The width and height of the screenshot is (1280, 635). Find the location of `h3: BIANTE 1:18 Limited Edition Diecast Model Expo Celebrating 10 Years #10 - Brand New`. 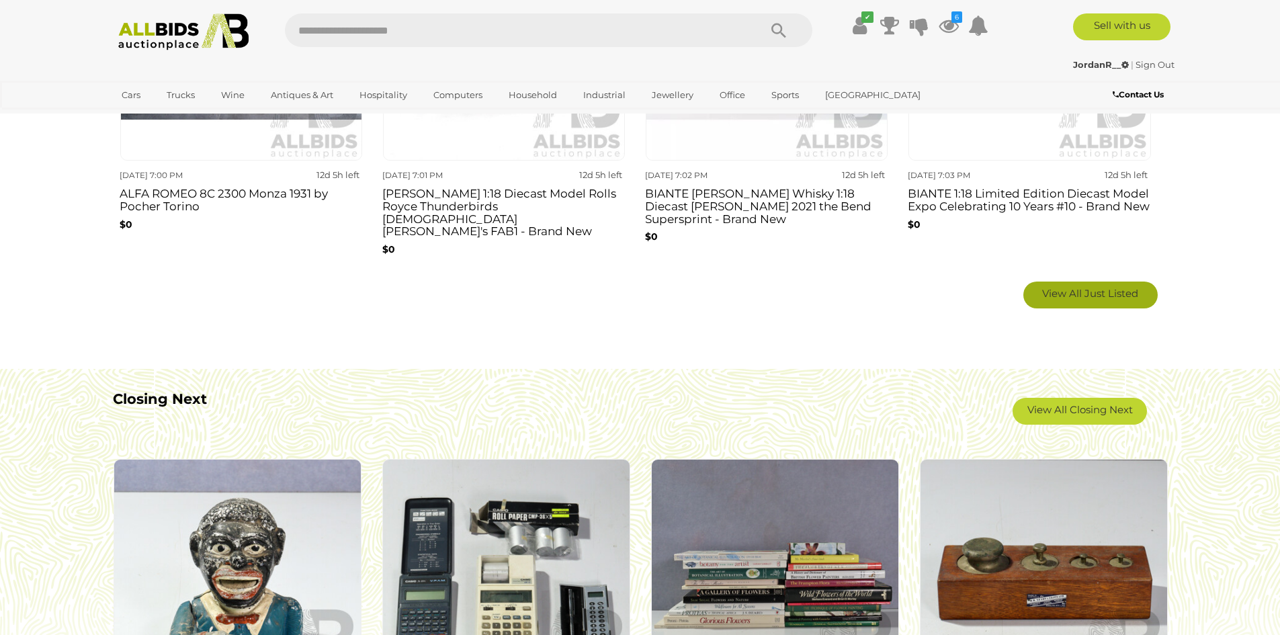

h3: BIANTE 1:18 Limited Edition Diecast Model Expo Celebrating 10 Years #10 - Brand New is located at coordinates (1029, 198).